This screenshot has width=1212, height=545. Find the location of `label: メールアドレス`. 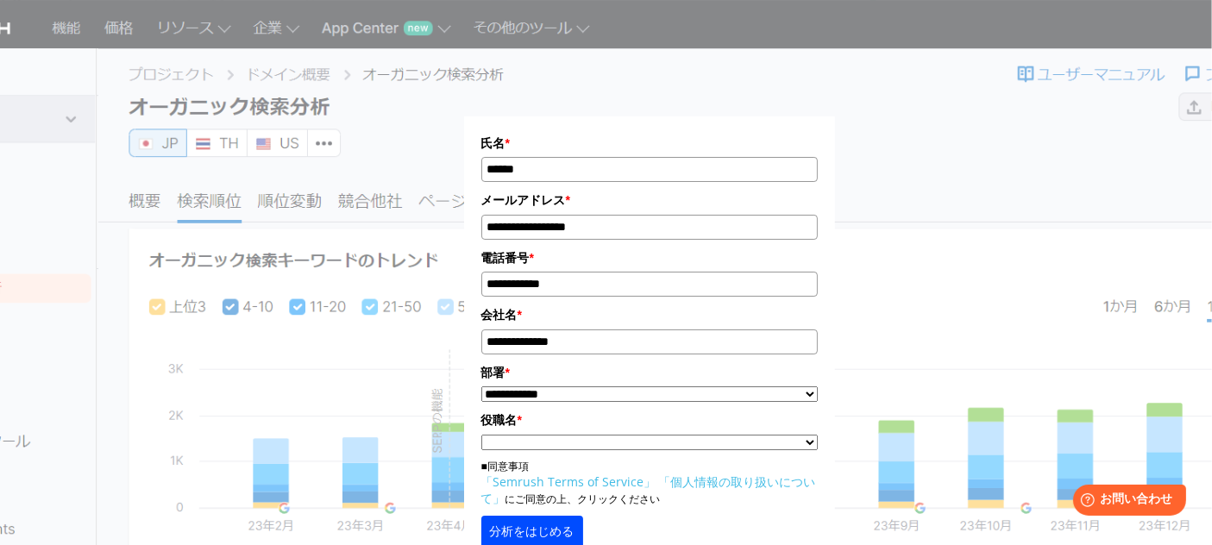

label: メールアドレス is located at coordinates (650, 200).